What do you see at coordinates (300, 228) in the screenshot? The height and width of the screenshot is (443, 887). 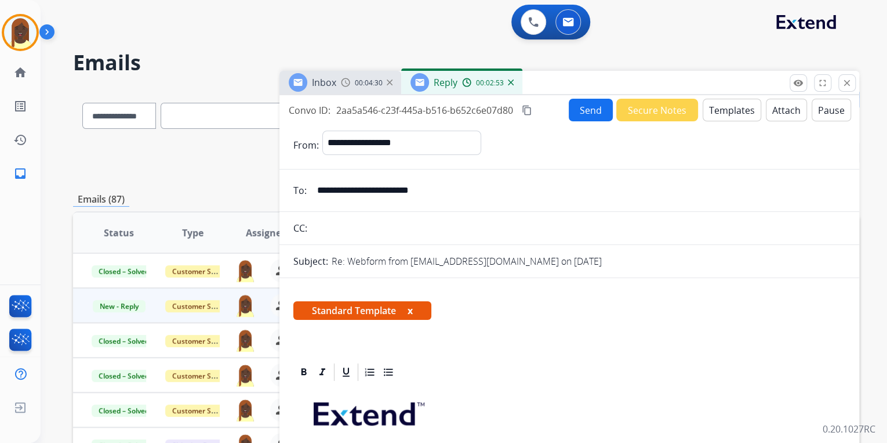 I see `p: CC:` at bounding box center [300, 228].